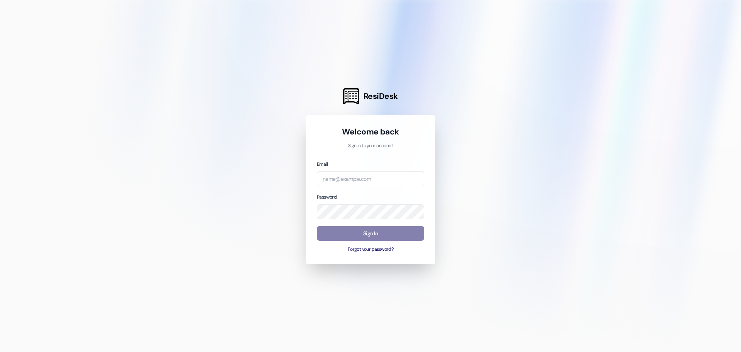 The width and height of the screenshot is (741, 352). Describe the element at coordinates (370, 132) in the screenshot. I see `h1: Welcome back` at that location.